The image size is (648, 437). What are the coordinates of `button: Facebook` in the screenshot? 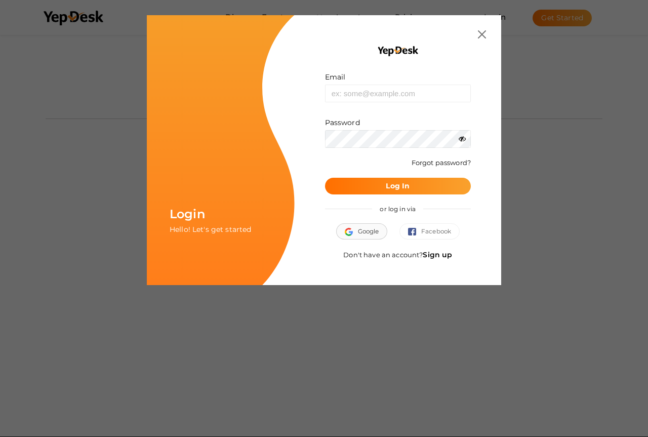 It's located at (429, 231).